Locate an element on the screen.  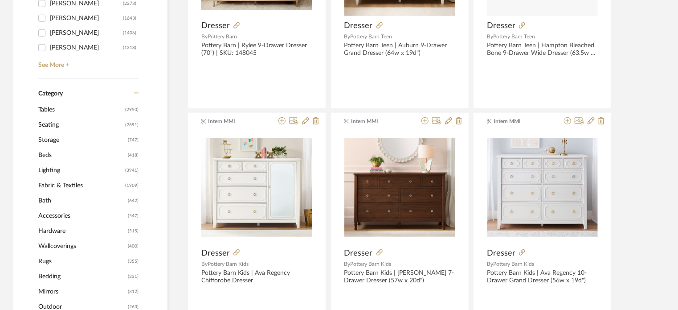
div: Pottery Barn Kids | Ava Regency Chifforobe Dresser is located at coordinates (257, 277).